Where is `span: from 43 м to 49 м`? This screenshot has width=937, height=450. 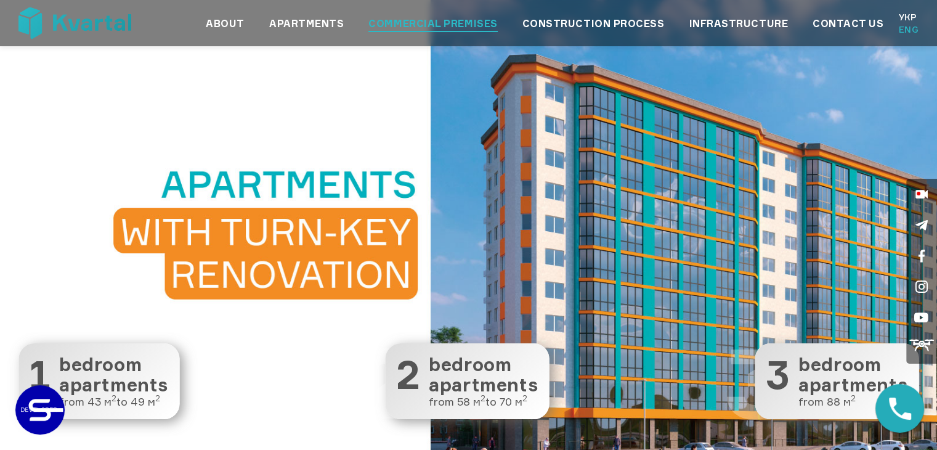
span: from 43 м to 49 м is located at coordinates (113, 402).